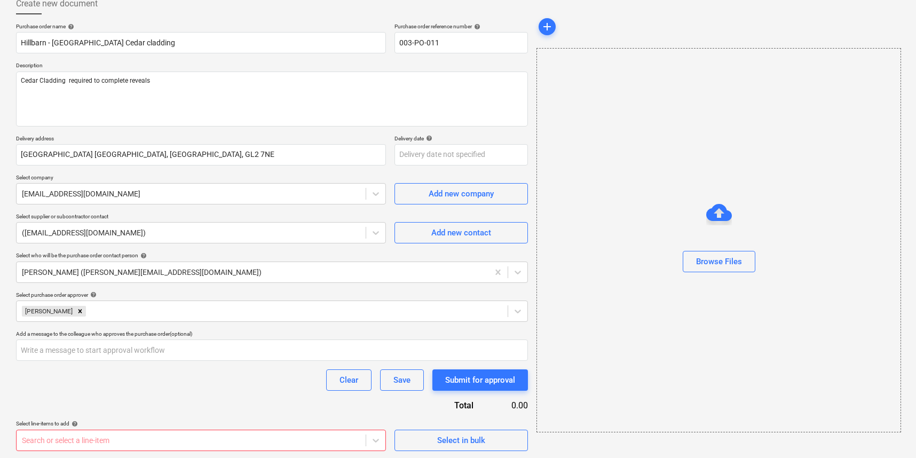 This screenshot has height=458, width=916. What do you see at coordinates (461, 233) in the screenshot?
I see `div: Add new contact` at bounding box center [461, 233].